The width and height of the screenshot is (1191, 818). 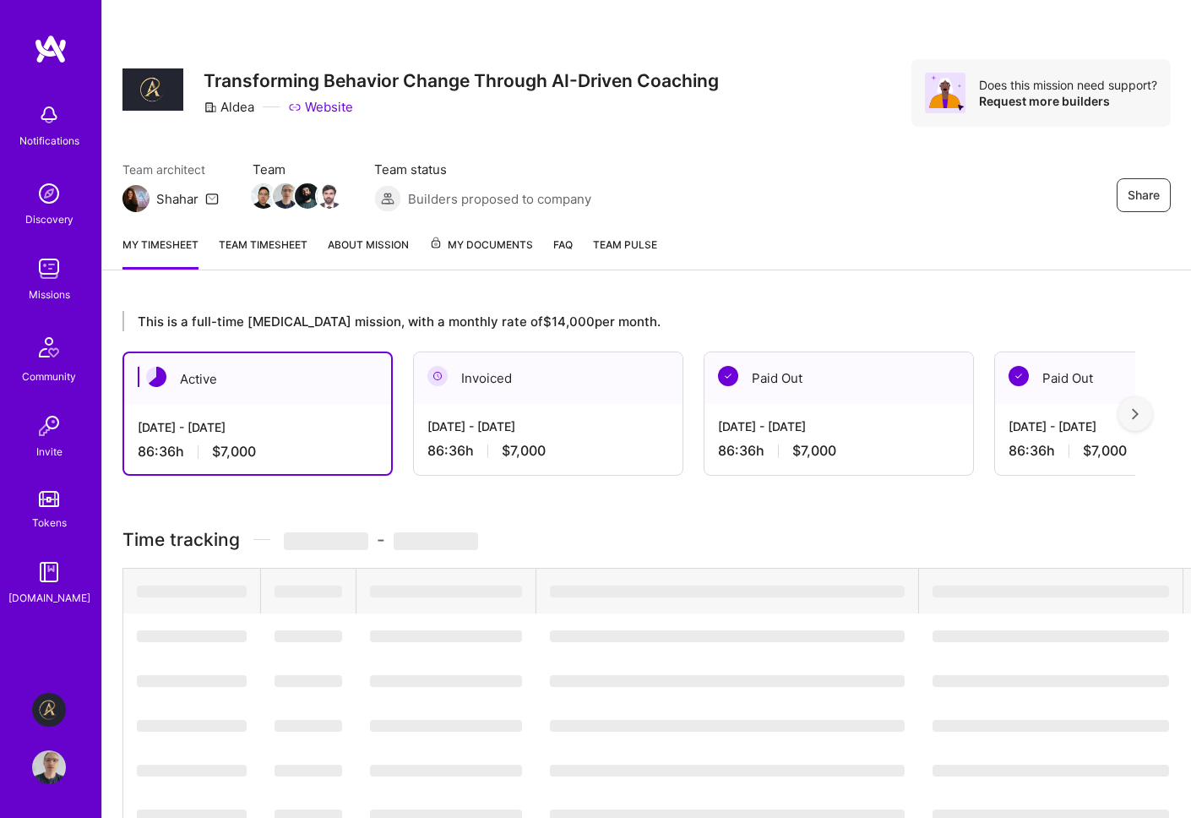 I want to click on span: Team, so click(x=297, y=169).